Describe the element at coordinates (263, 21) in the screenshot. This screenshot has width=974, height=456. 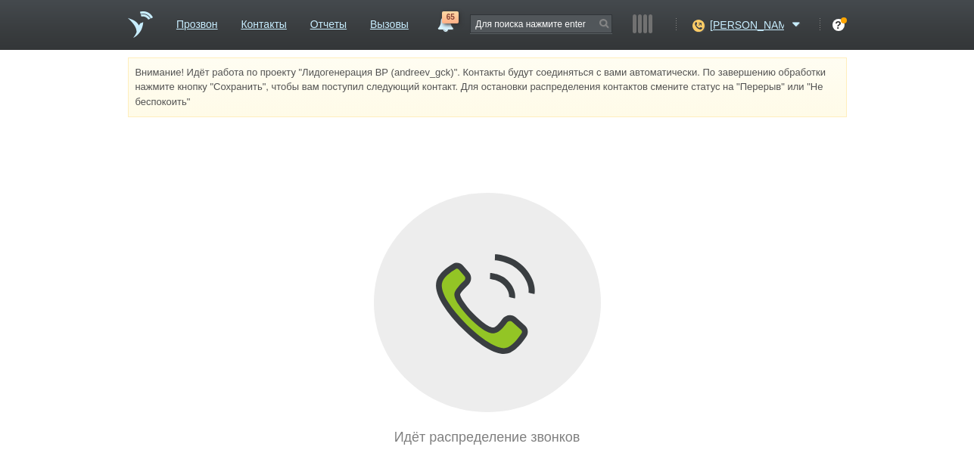
I see `a: Контакты` at that location.